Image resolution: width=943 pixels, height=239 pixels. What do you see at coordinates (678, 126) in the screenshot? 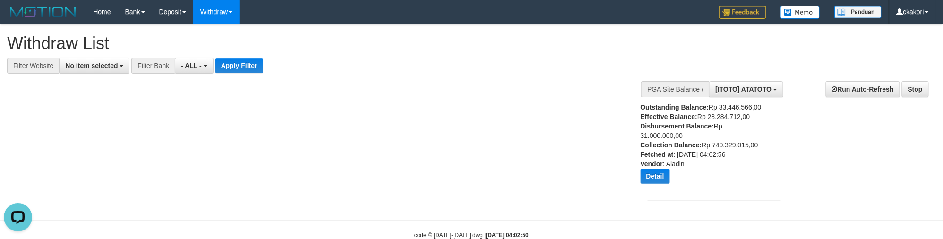
I see `b: Disbursement Balance:` at bounding box center [678, 126].